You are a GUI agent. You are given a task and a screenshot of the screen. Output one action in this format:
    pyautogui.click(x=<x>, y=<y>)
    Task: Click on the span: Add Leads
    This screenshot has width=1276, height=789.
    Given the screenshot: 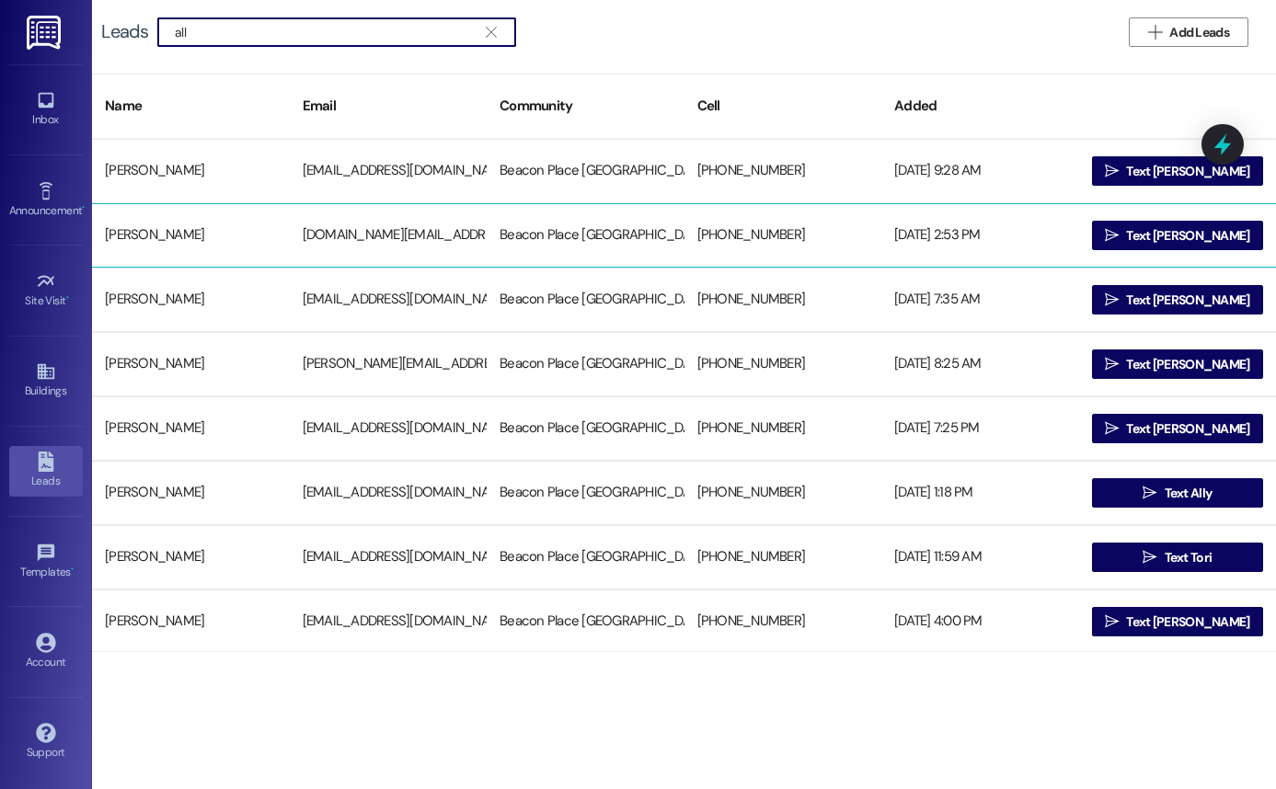 What is the action you would take?
    pyautogui.click(x=1199, y=32)
    